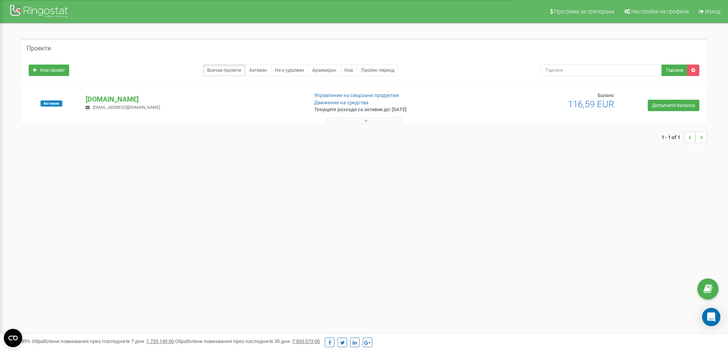 This screenshot has height=351, width=728. I want to click on span: Обработени повиквания през последните 30 дни :, so click(247, 341).